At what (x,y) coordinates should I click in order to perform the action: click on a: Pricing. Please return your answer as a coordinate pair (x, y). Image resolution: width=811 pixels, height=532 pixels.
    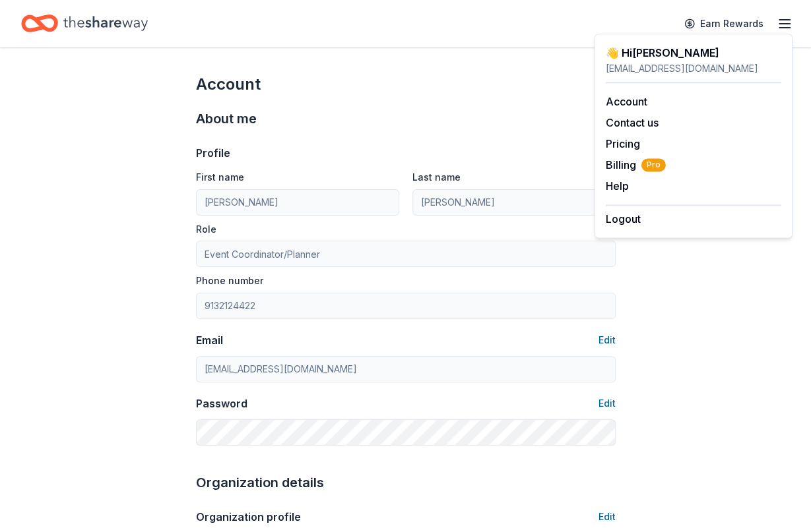
    Looking at the image, I should click on (623, 144).